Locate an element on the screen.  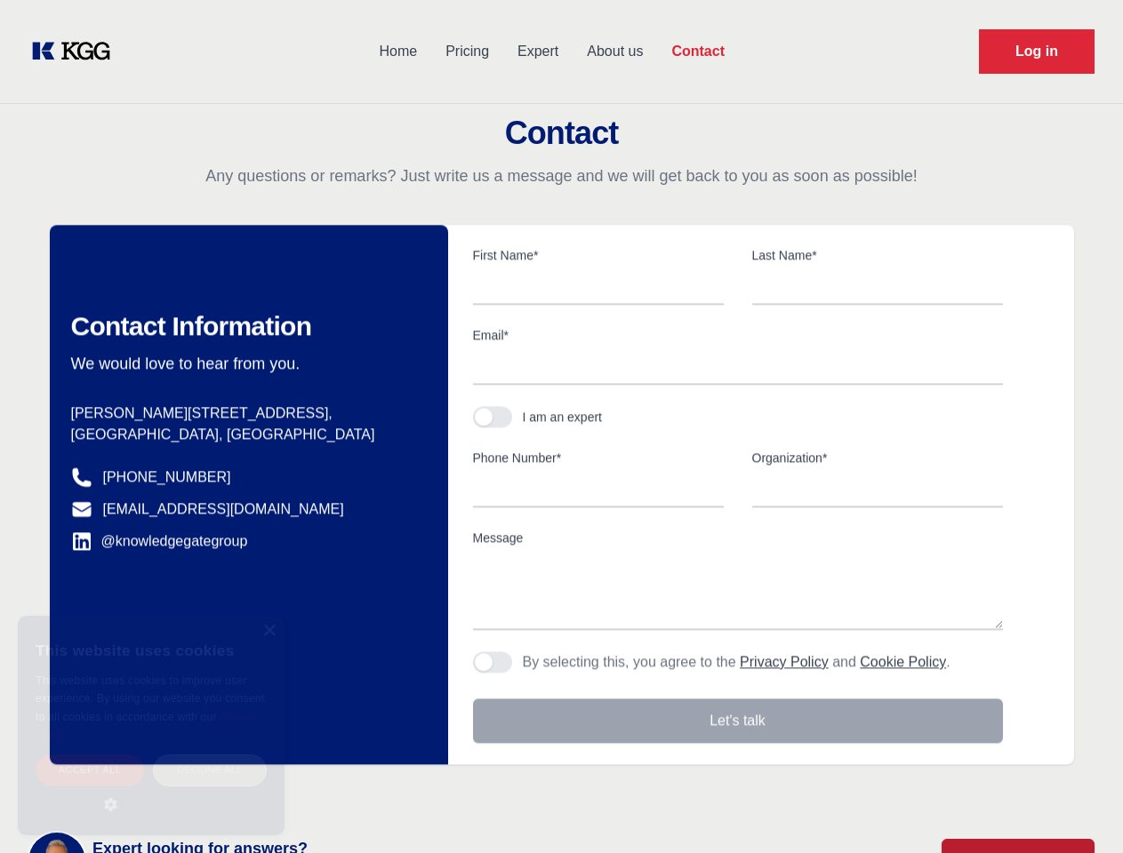
div: This website uses cookies is located at coordinates (151, 651).